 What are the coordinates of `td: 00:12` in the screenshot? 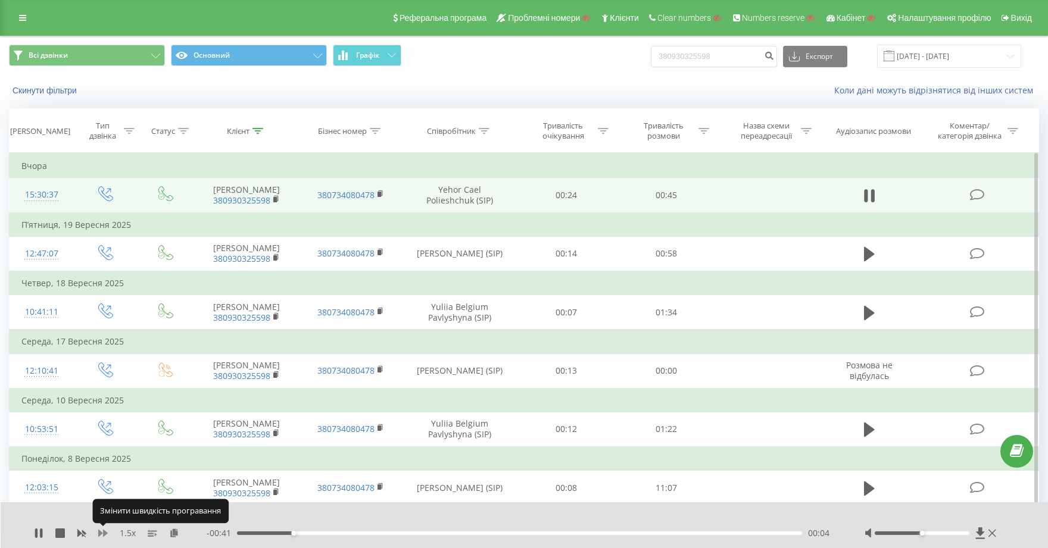 It's located at (566, 429).